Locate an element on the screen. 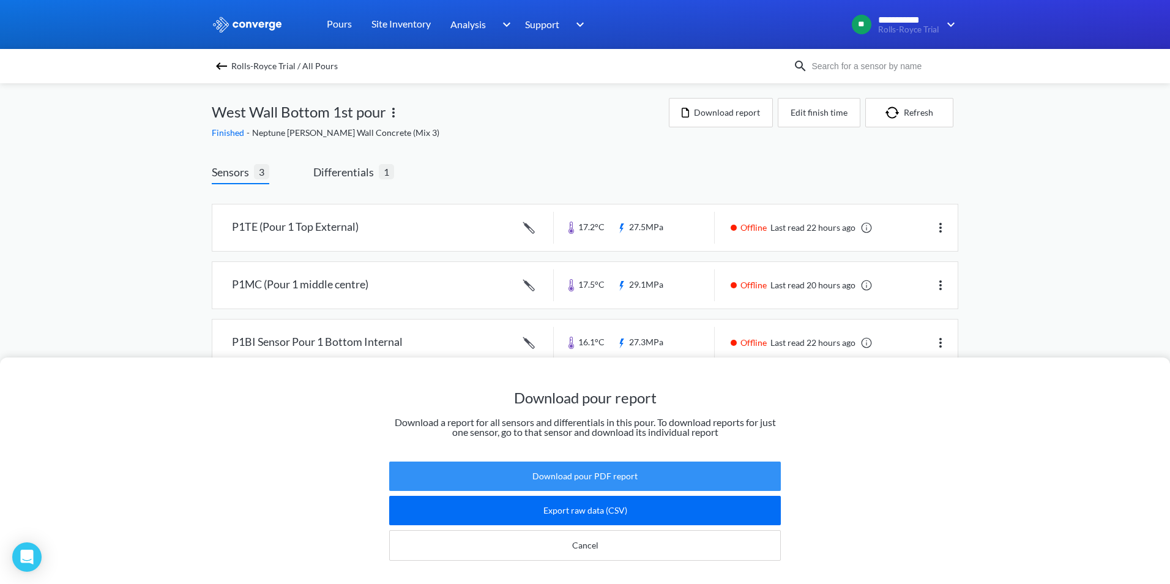 The image size is (1170, 584). img: backspace.svg is located at coordinates (222, 66).